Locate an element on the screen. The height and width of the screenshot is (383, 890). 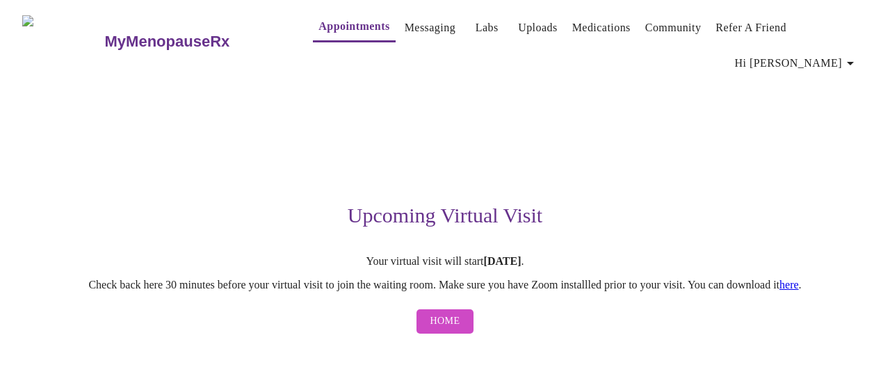
a: Messaging is located at coordinates (430, 28).